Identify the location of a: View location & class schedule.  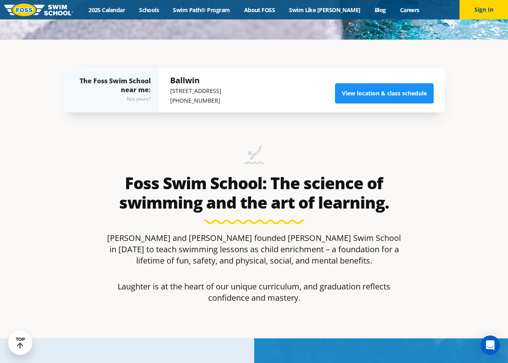
(385, 93).